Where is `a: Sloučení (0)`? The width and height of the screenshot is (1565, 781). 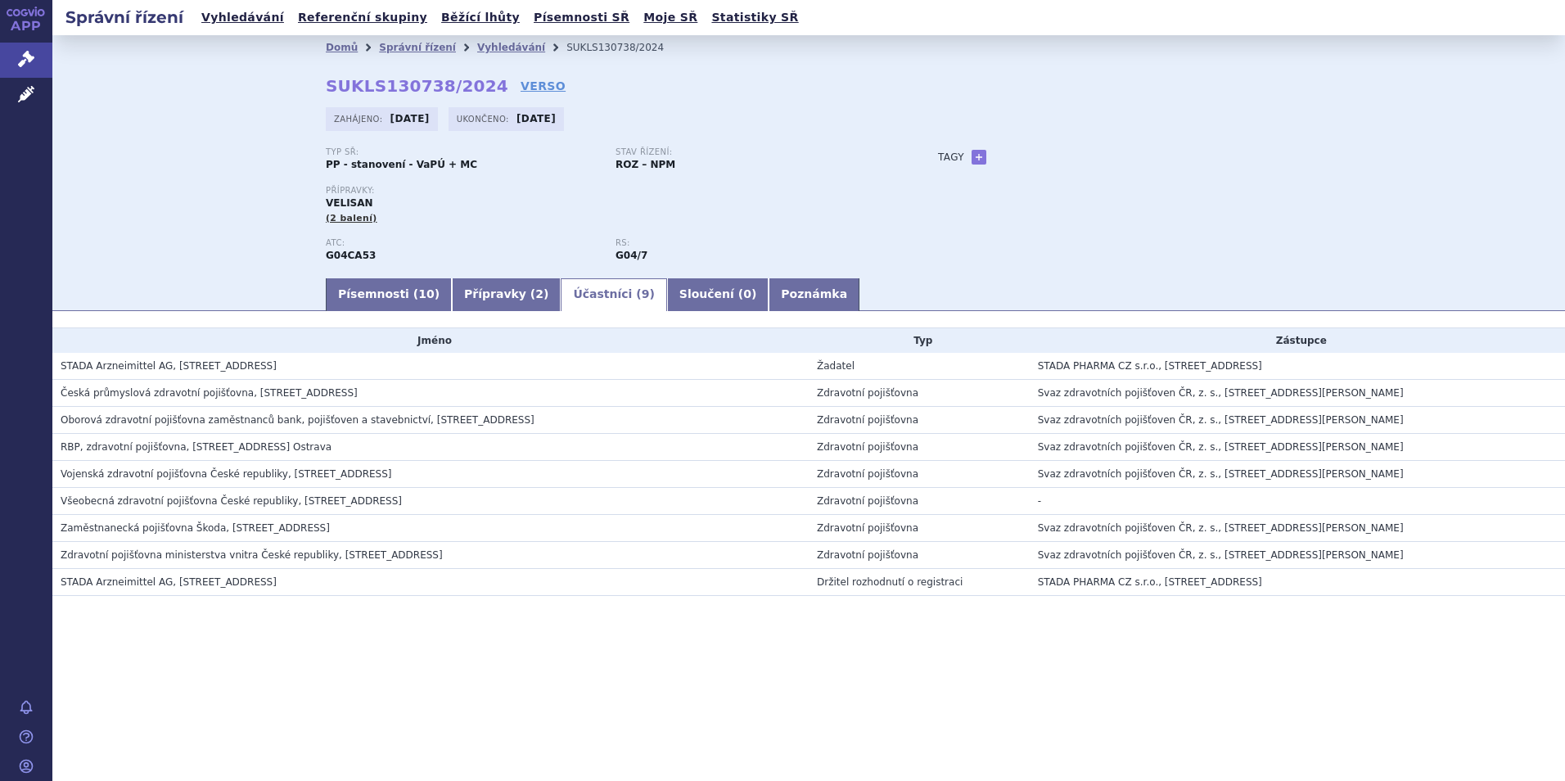
a: Sloučení (0) is located at coordinates (718, 295).